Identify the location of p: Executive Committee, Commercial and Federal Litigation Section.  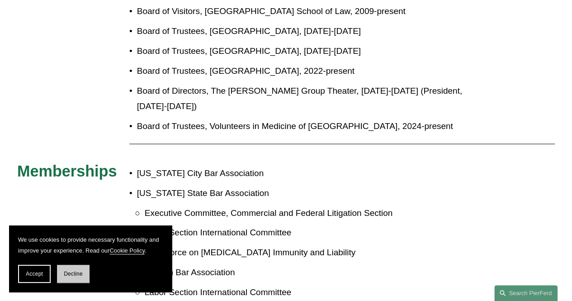
(316, 213).